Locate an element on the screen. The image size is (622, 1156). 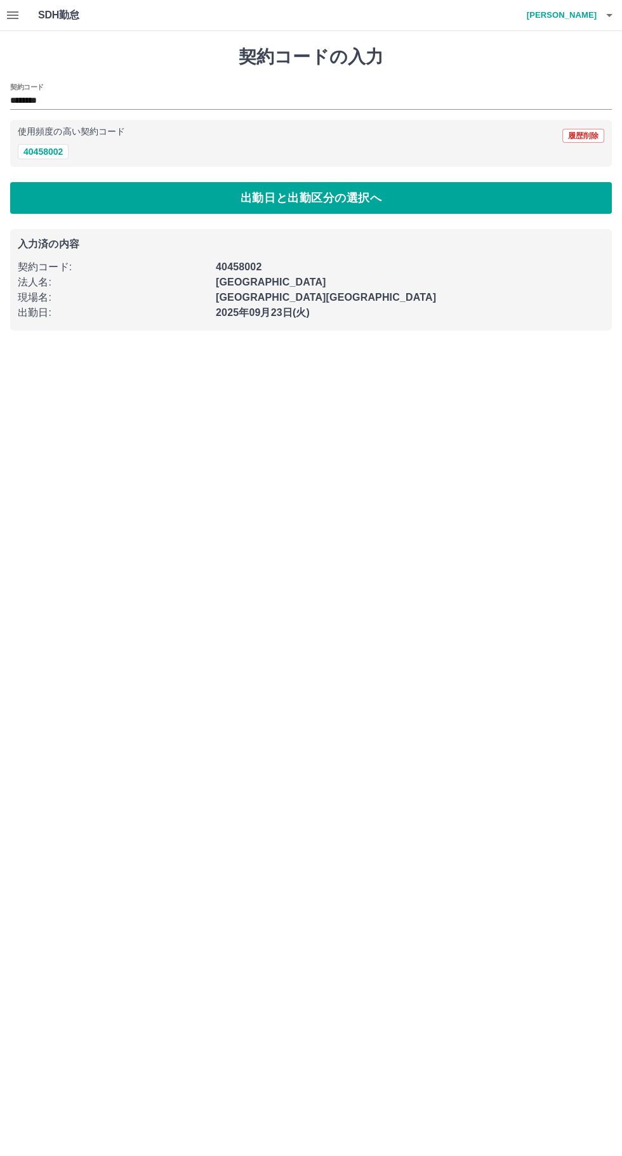
p: 法人名 : is located at coordinates (113, 282).